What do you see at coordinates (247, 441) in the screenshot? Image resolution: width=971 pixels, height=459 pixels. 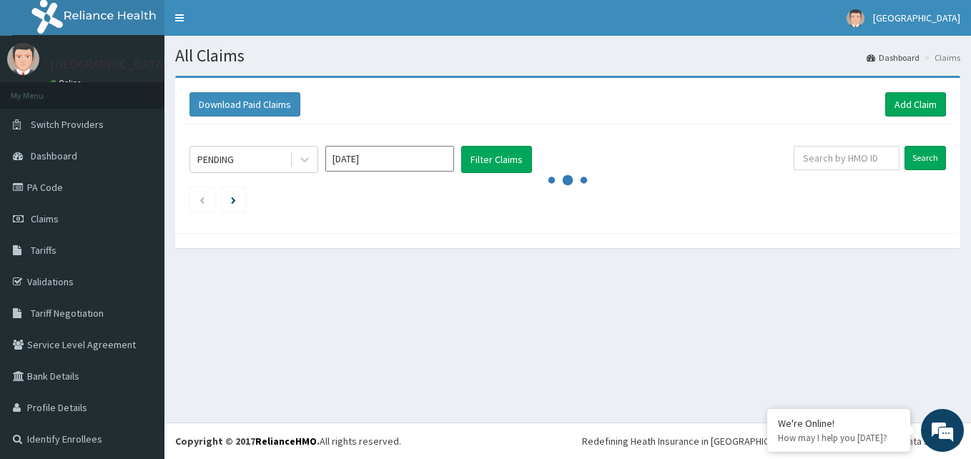 I see `strong: Copyright © 2017 .` at bounding box center [247, 441].